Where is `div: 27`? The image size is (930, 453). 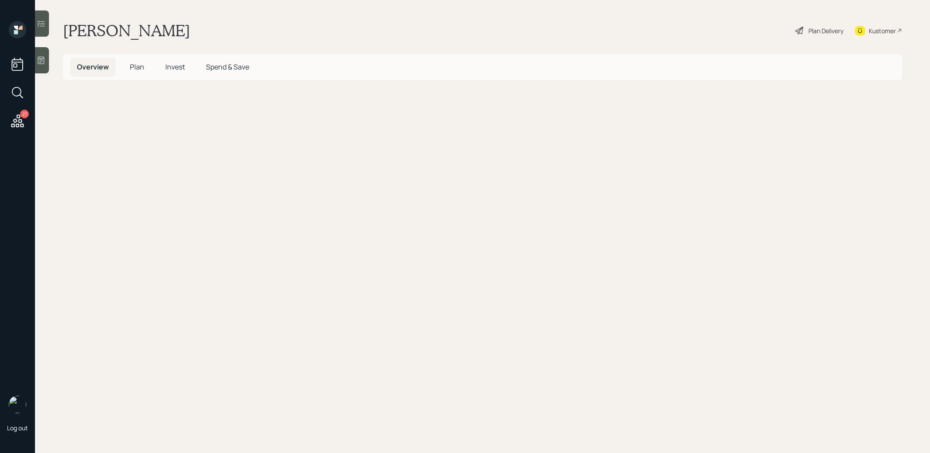
div: 27 is located at coordinates (24, 114).